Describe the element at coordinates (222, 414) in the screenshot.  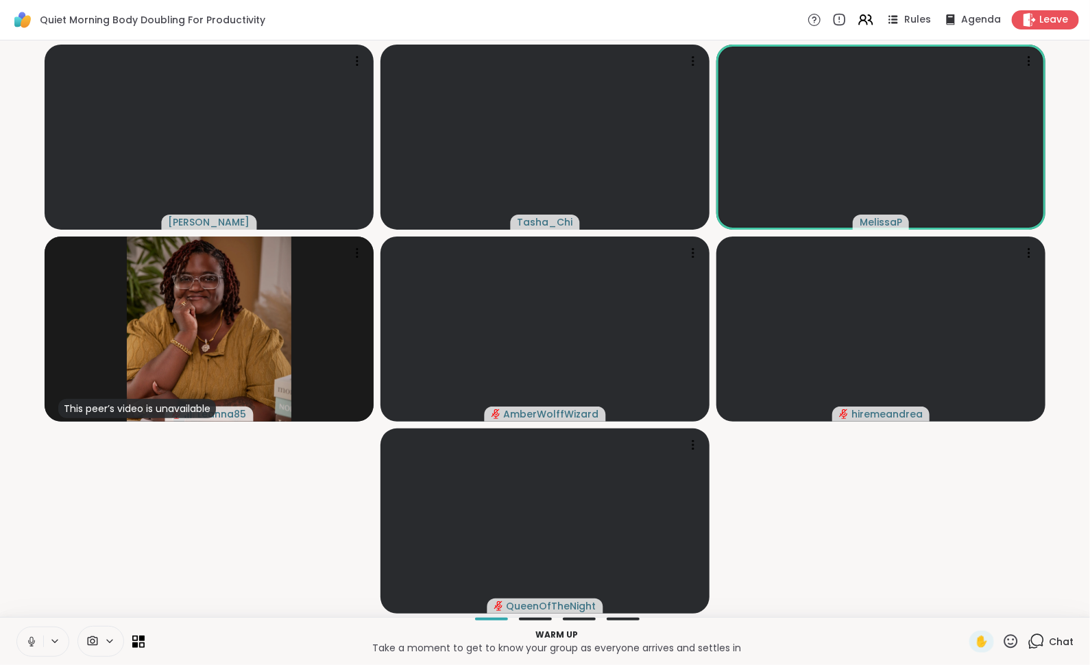
I see `span: Leanna85` at that location.